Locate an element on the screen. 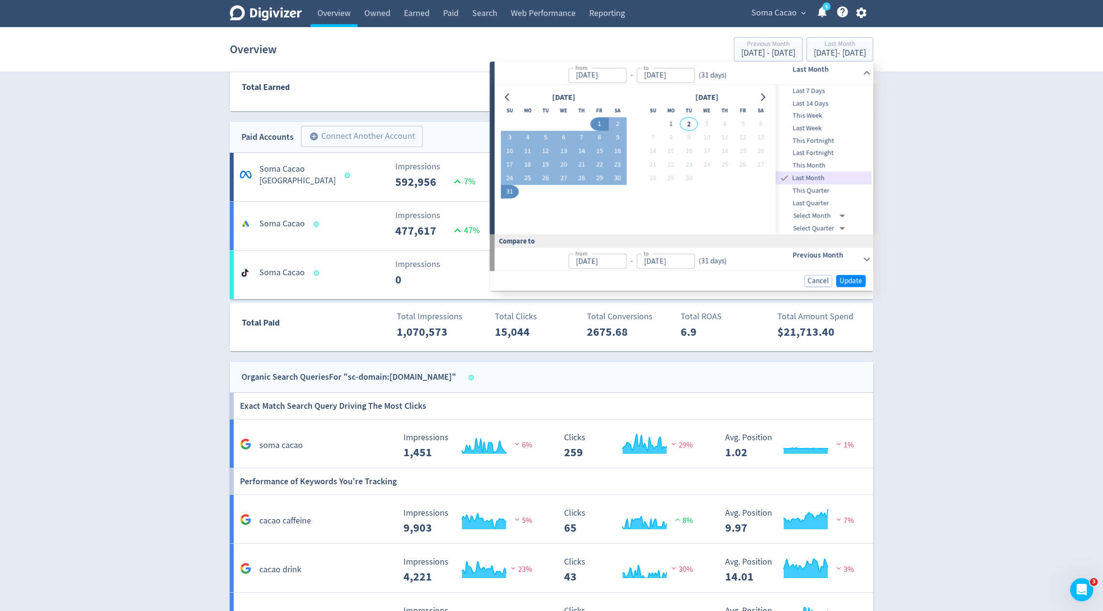 The image size is (1103, 611). div: from-to(31 days)Previous Month is located at coordinates (684, 259).